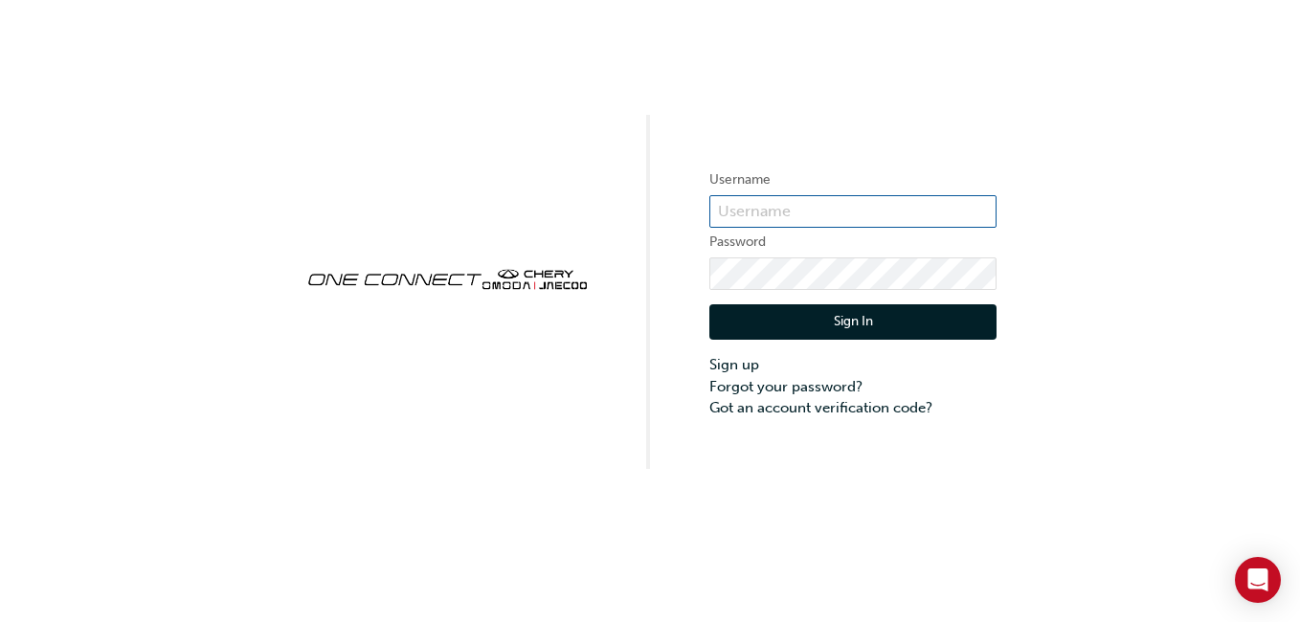 The height and width of the screenshot is (622, 1300). Describe the element at coordinates (853, 323) in the screenshot. I see `button: Sign In` at that location.